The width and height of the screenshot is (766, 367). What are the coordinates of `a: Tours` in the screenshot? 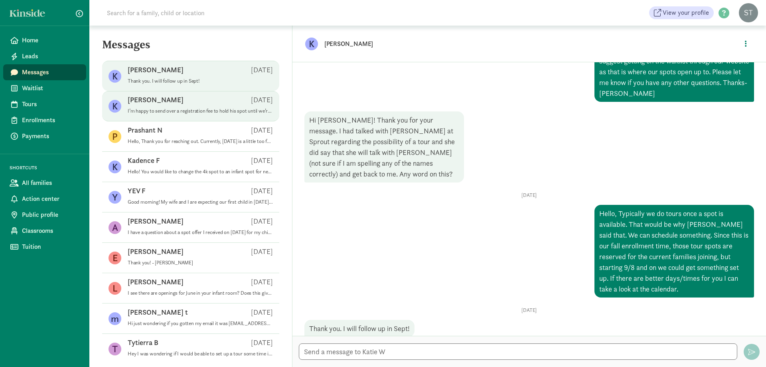 It's located at (45, 104).